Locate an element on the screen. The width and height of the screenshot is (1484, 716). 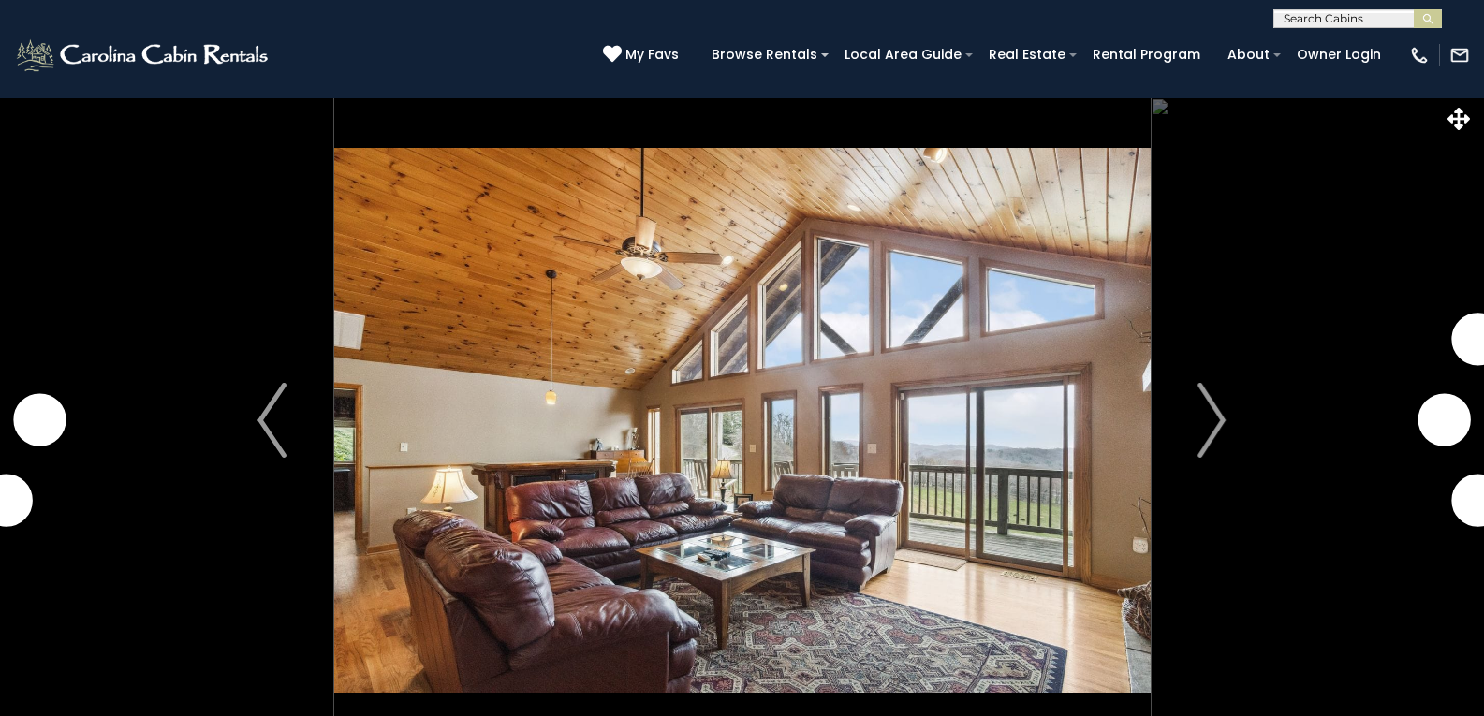
span: My Favs is located at coordinates (651, 54).